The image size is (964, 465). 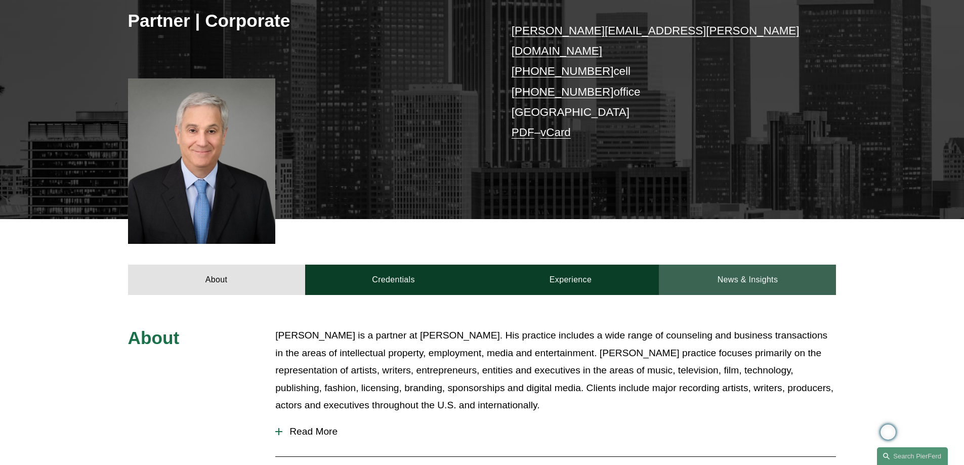 I want to click on a: Search this site, so click(x=912, y=456).